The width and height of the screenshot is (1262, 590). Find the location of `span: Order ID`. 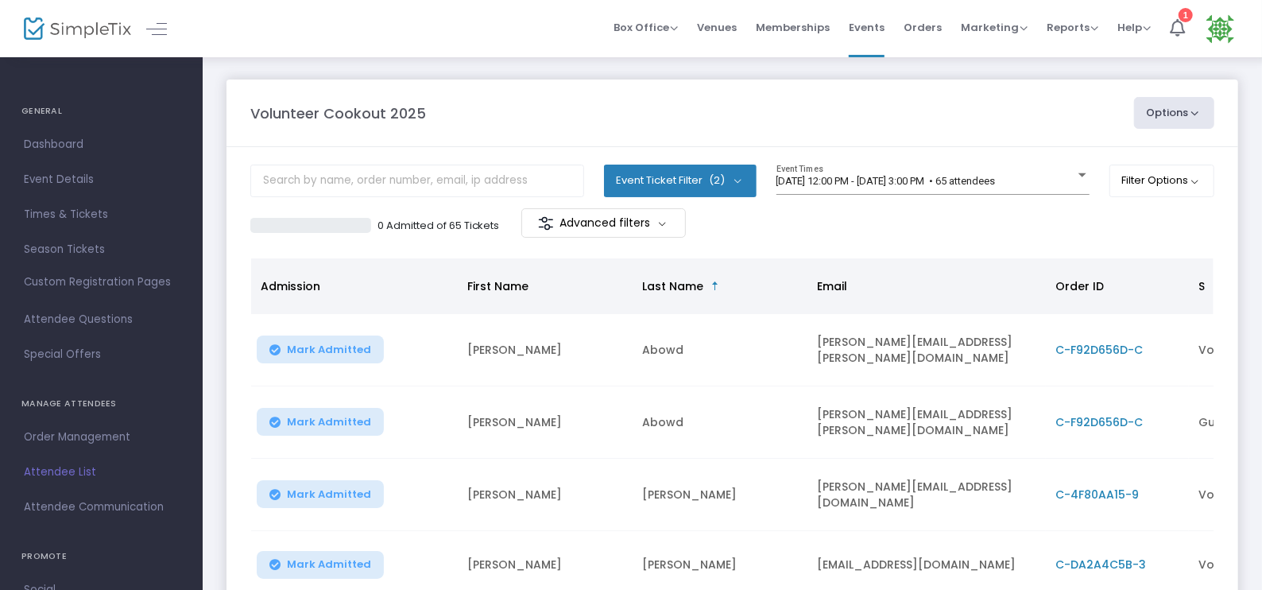

span: Order ID is located at coordinates (1079, 286).